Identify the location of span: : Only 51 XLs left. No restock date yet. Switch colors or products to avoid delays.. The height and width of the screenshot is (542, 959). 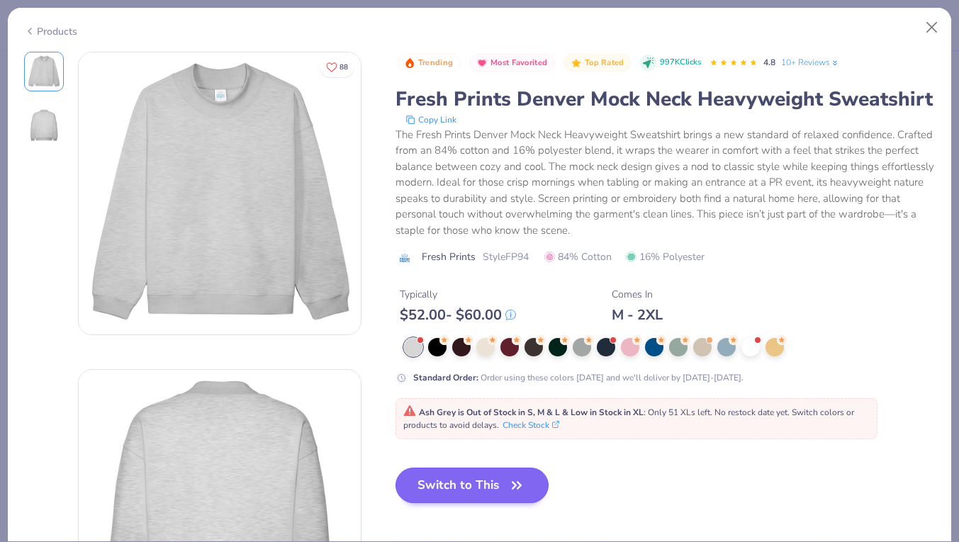
(629, 419).